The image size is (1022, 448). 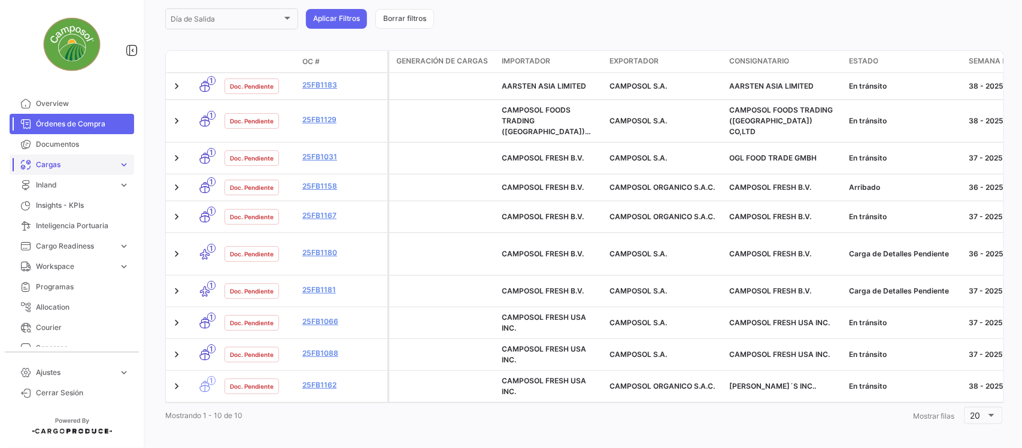 What do you see at coordinates (72, 307) in the screenshot?
I see `a: Allocation` at bounding box center [72, 307].